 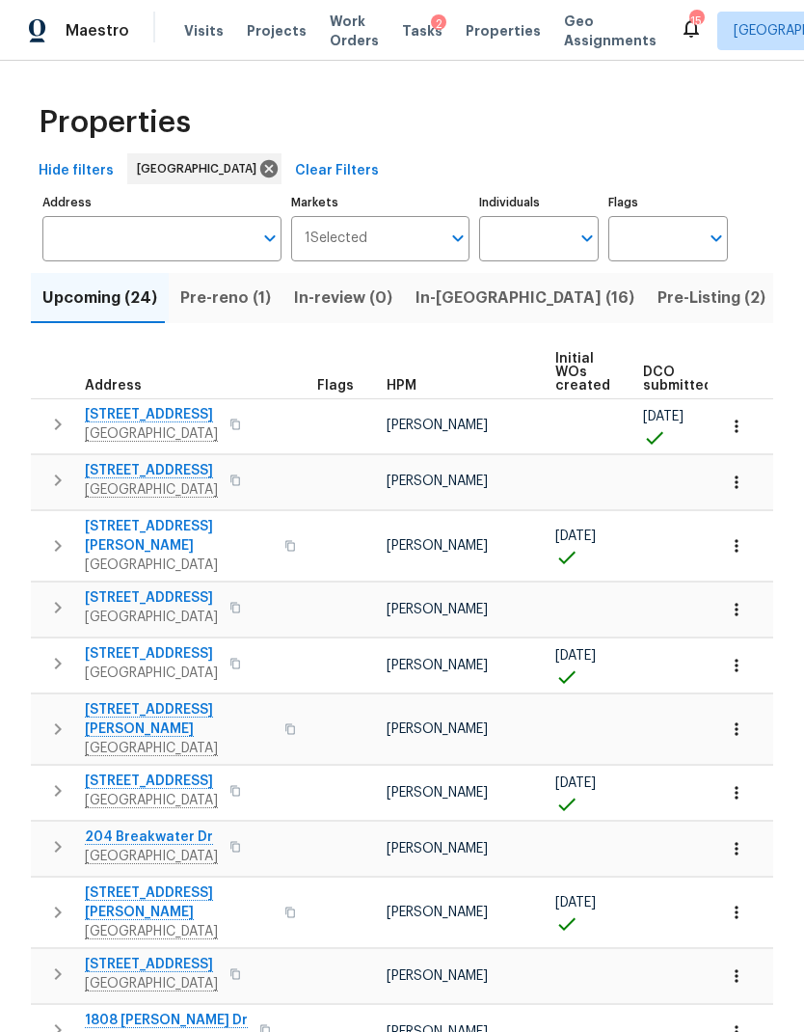 What do you see at coordinates (226, 298) in the screenshot?
I see `span: Pre-reno (1)` at bounding box center [226, 298].